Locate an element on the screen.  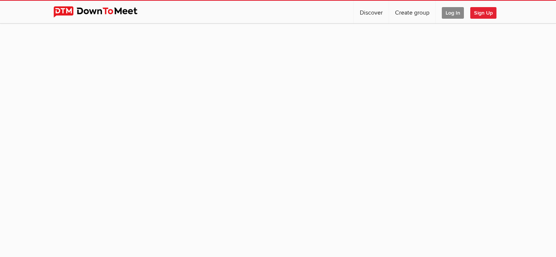
img: DownToMeet is located at coordinates (101, 12).